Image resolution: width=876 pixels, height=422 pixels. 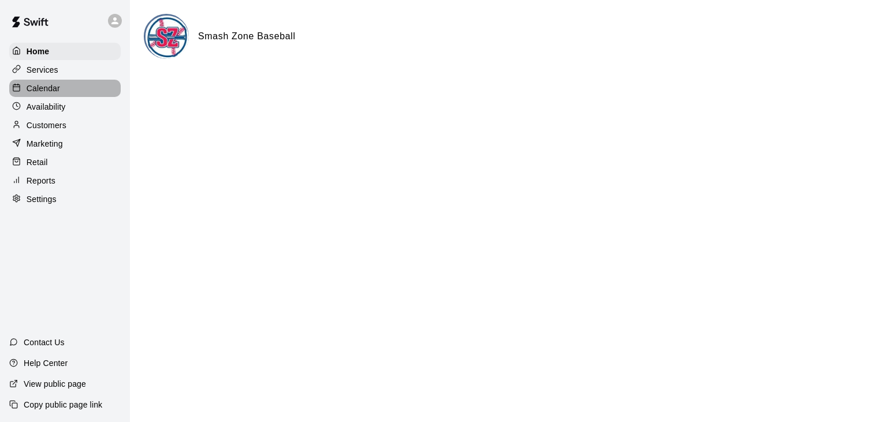 What do you see at coordinates (42, 199) in the screenshot?
I see `p: Settings` at bounding box center [42, 199].